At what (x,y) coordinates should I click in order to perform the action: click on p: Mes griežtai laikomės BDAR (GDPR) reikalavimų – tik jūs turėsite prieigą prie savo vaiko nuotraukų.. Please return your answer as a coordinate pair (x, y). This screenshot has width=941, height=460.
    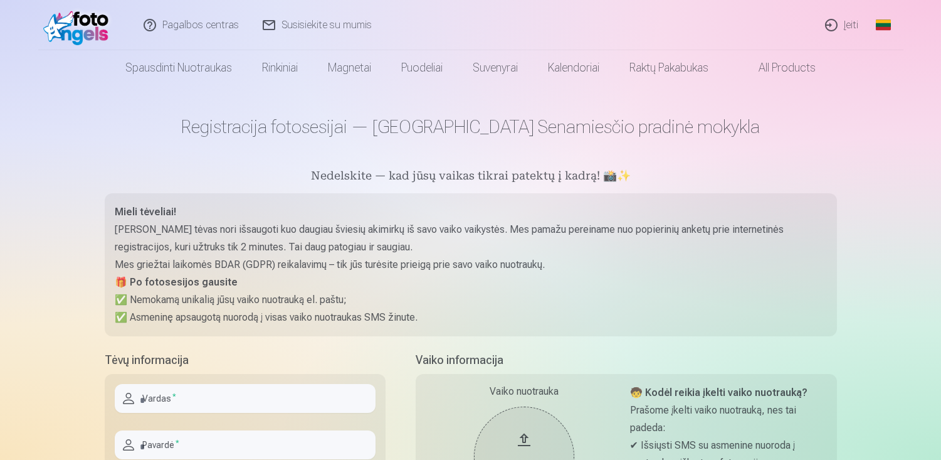
    Looking at the image, I should click on (471, 265).